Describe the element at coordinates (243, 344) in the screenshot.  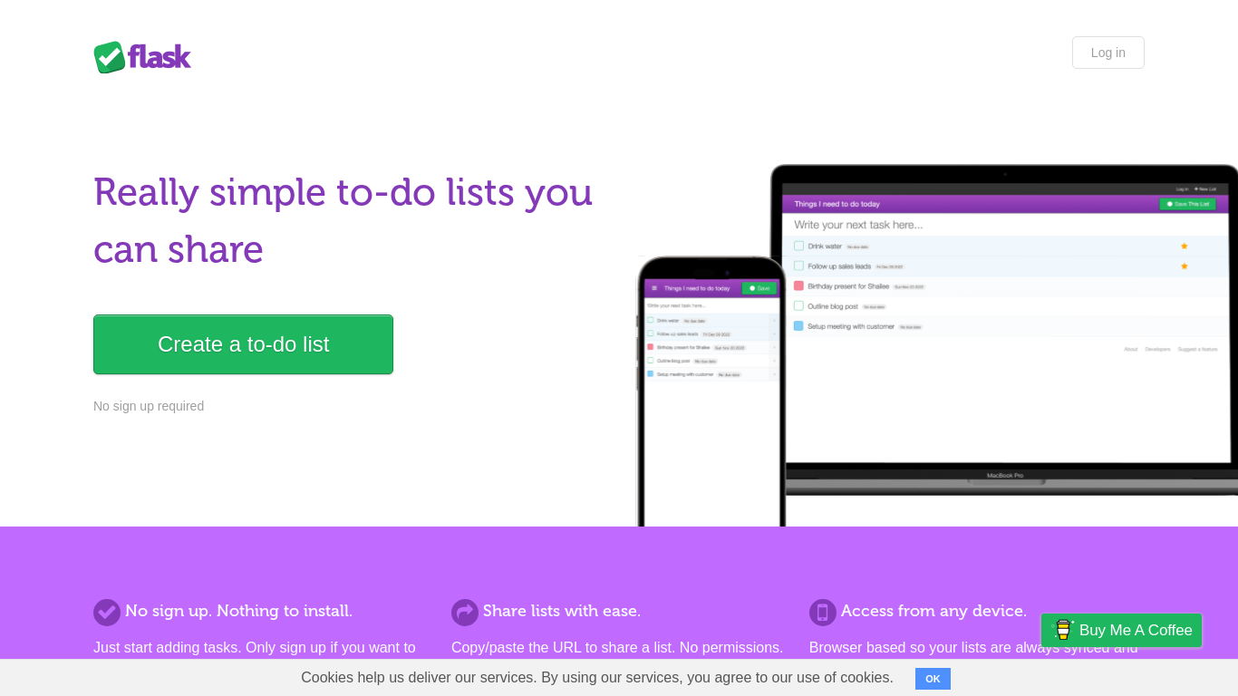
I see `a: Create a to-do list` at that location.